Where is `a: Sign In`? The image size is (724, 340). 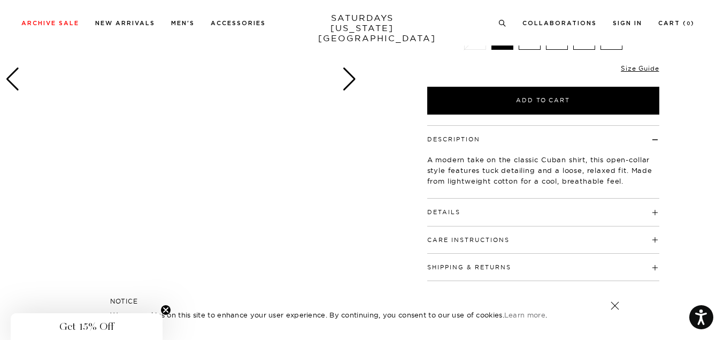 a: Sign In is located at coordinates (627, 23).